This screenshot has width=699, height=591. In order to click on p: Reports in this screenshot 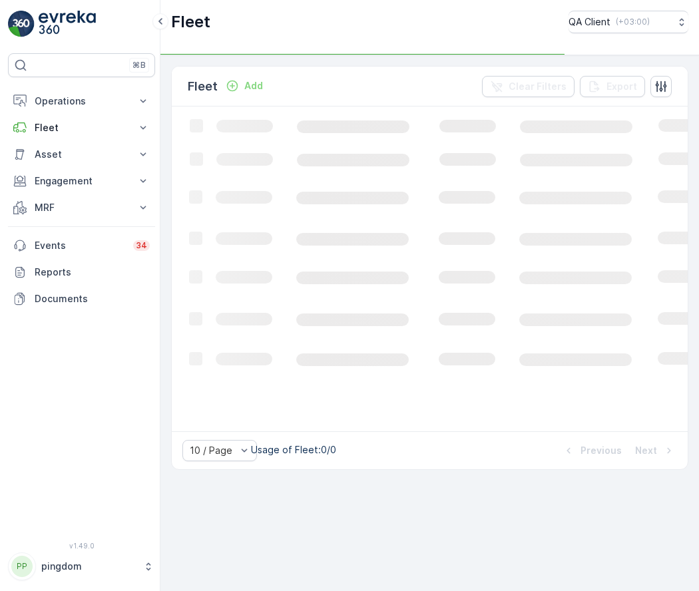, I will do `click(92, 272)`.